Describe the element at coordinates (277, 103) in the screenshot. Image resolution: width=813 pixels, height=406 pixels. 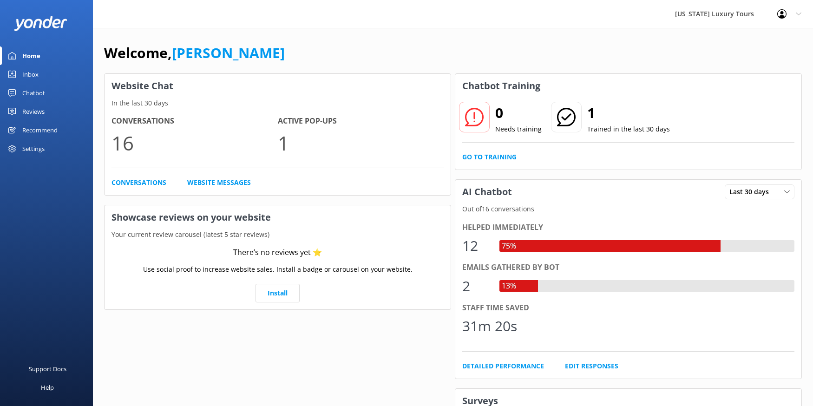
I see `p: In the last 30 days` at that location.